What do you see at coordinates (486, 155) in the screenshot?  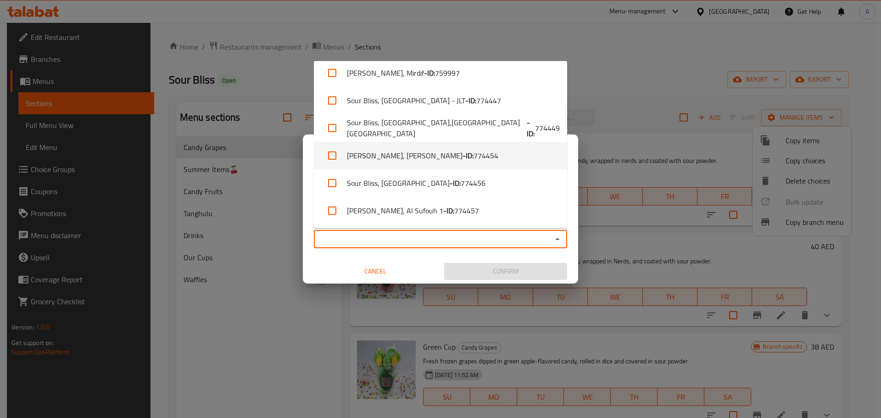 I see `span: 774454` at bounding box center [486, 155].